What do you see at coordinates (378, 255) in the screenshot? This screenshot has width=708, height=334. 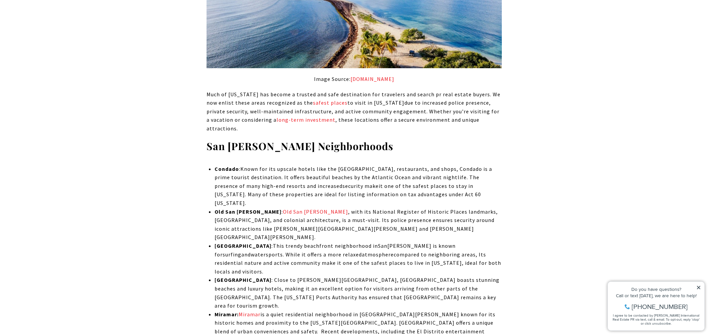 I see `span: atmosphere` at bounding box center [378, 255].